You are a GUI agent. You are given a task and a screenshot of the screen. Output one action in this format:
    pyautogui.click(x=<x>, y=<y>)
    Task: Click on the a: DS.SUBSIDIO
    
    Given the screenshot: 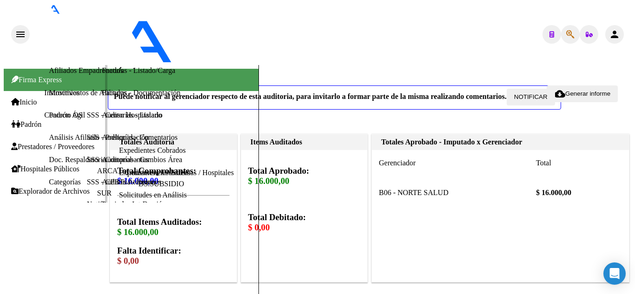 What is the action you would take?
    pyautogui.click(x=161, y=184)
    